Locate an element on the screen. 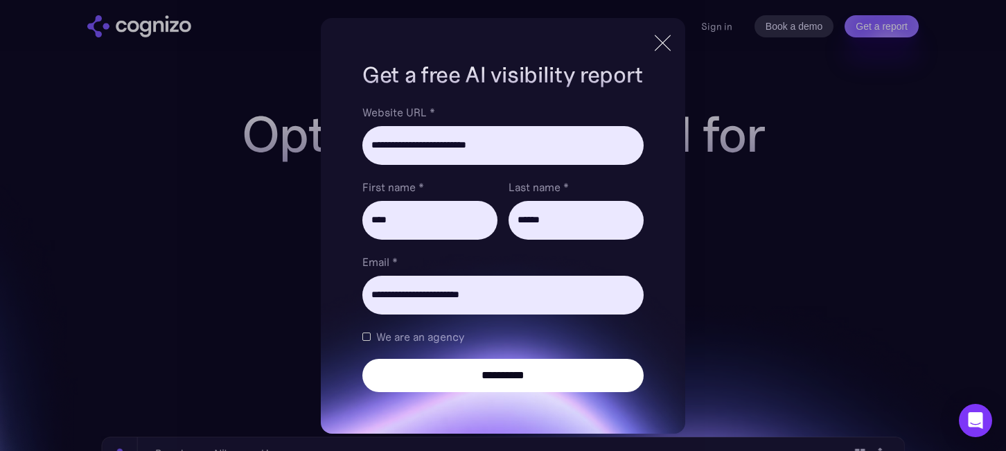 Image resolution: width=1006 pixels, height=451 pixels. label: Email * is located at coordinates (503, 262).